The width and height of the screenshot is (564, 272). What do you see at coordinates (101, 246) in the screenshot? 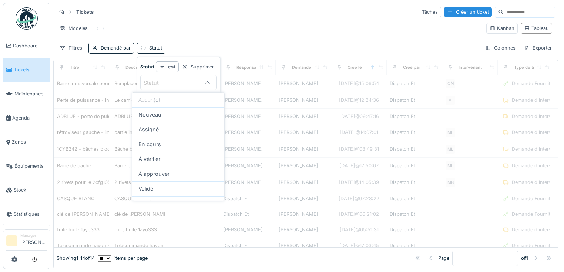
I see `div: Télécommande hayon - réconditionnée` at bounding box center [101, 246].